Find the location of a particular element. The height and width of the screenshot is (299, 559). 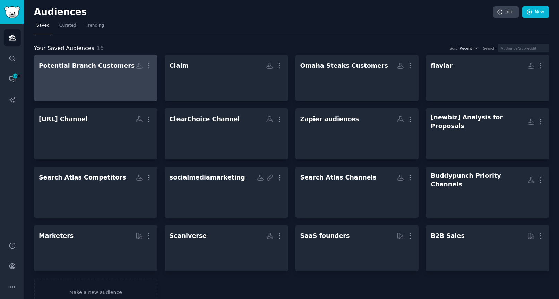

button: Recent is located at coordinates (469, 48).